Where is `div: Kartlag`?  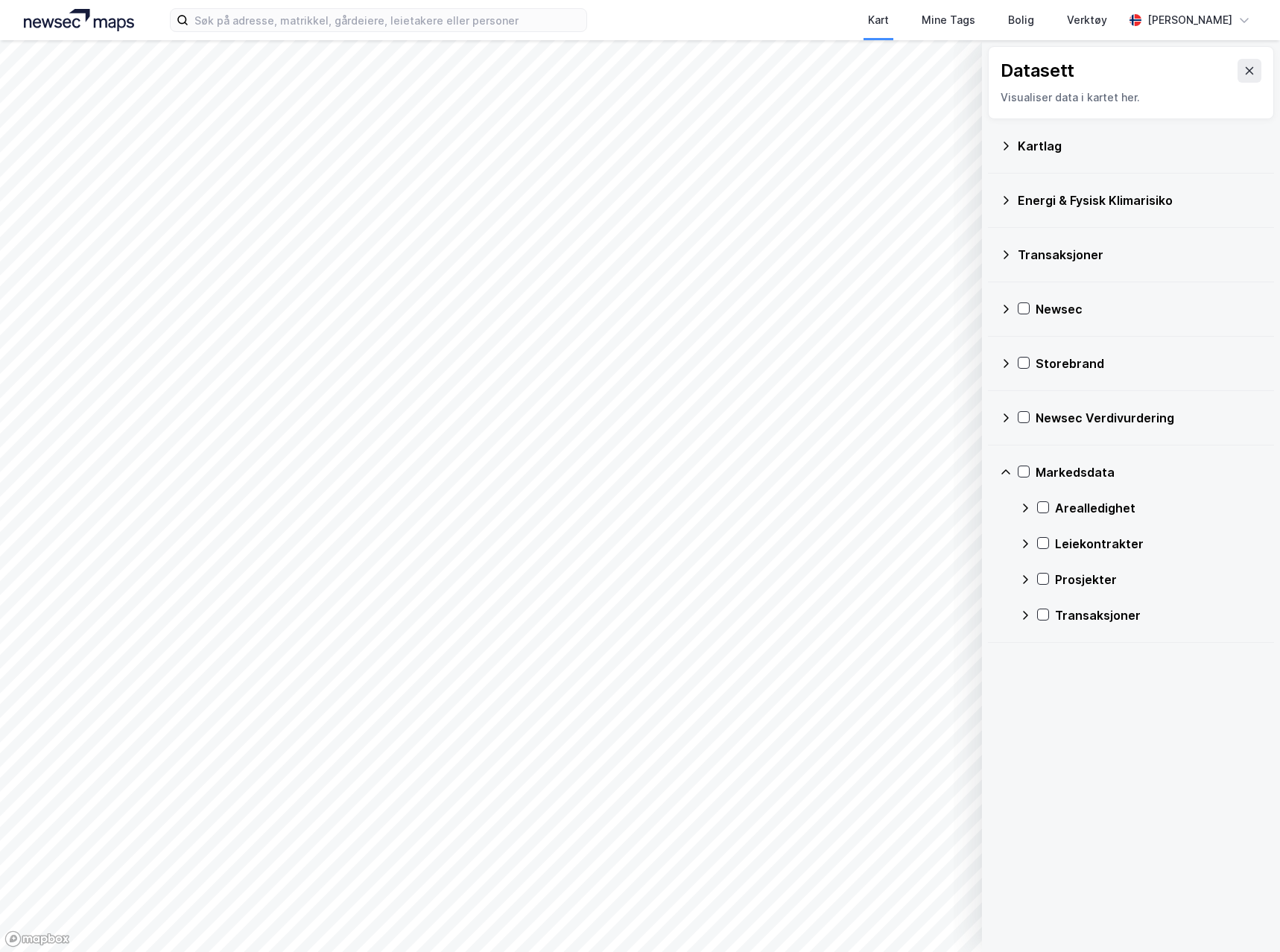
div: Kartlag is located at coordinates (1140, 146).